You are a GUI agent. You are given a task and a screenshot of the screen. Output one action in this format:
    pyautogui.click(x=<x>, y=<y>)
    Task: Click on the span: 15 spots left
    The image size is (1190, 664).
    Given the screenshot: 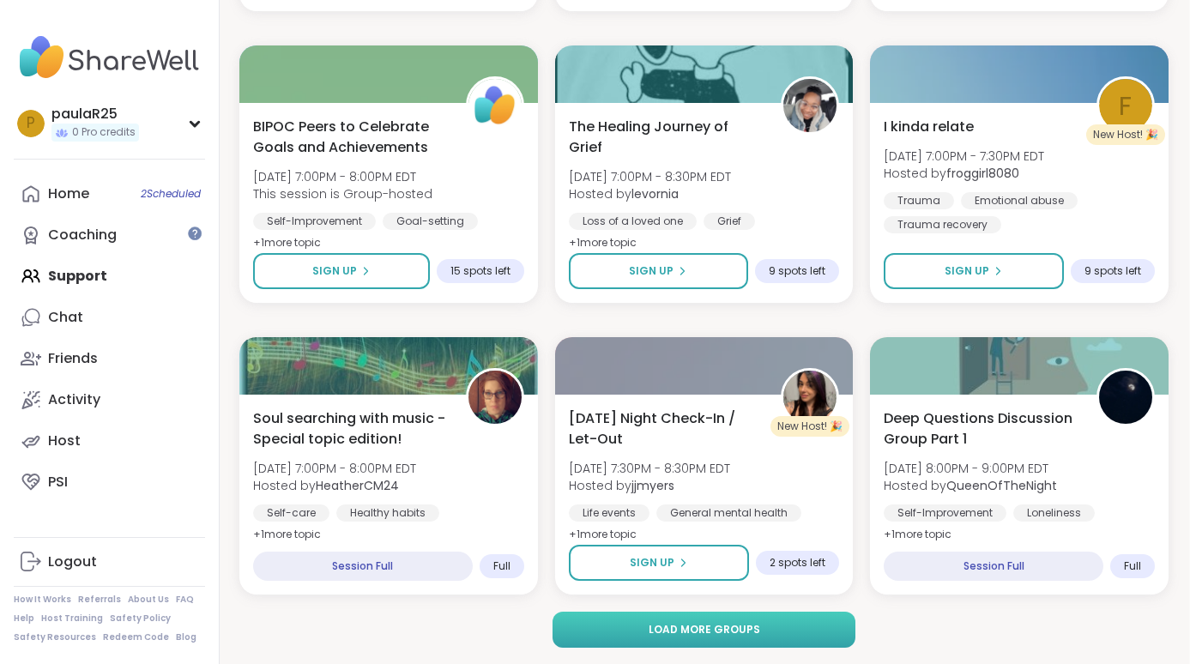 What is the action you would take?
    pyautogui.click(x=480, y=271)
    